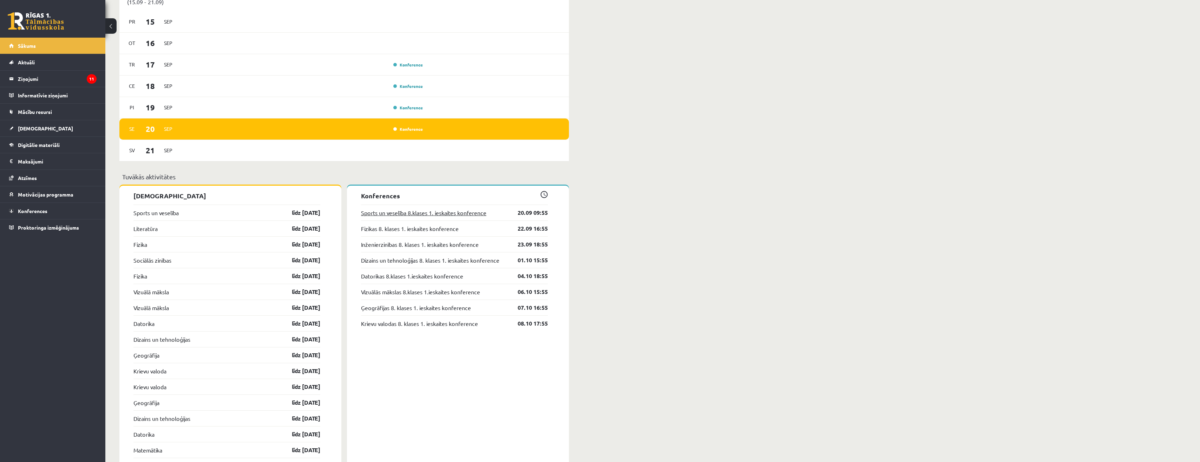 The image size is (1200, 462). What do you see at coordinates (150, 86) in the screenshot?
I see `span: 18` at bounding box center [150, 86].